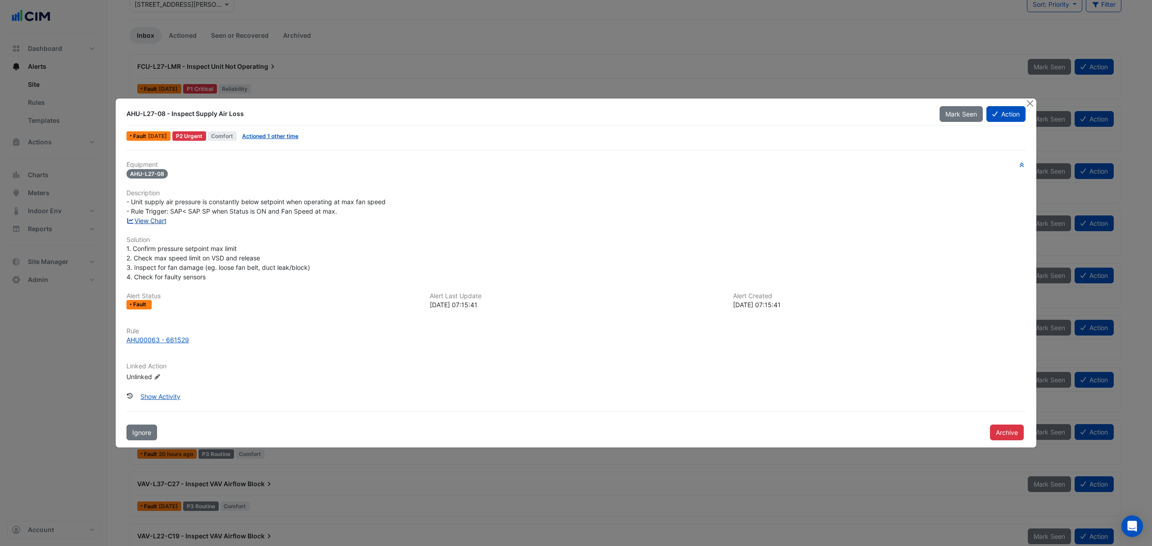 The width and height of the screenshot is (1152, 546). Describe the element at coordinates (147, 174) in the screenshot. I see `span: AHU-L27-08` at that location.